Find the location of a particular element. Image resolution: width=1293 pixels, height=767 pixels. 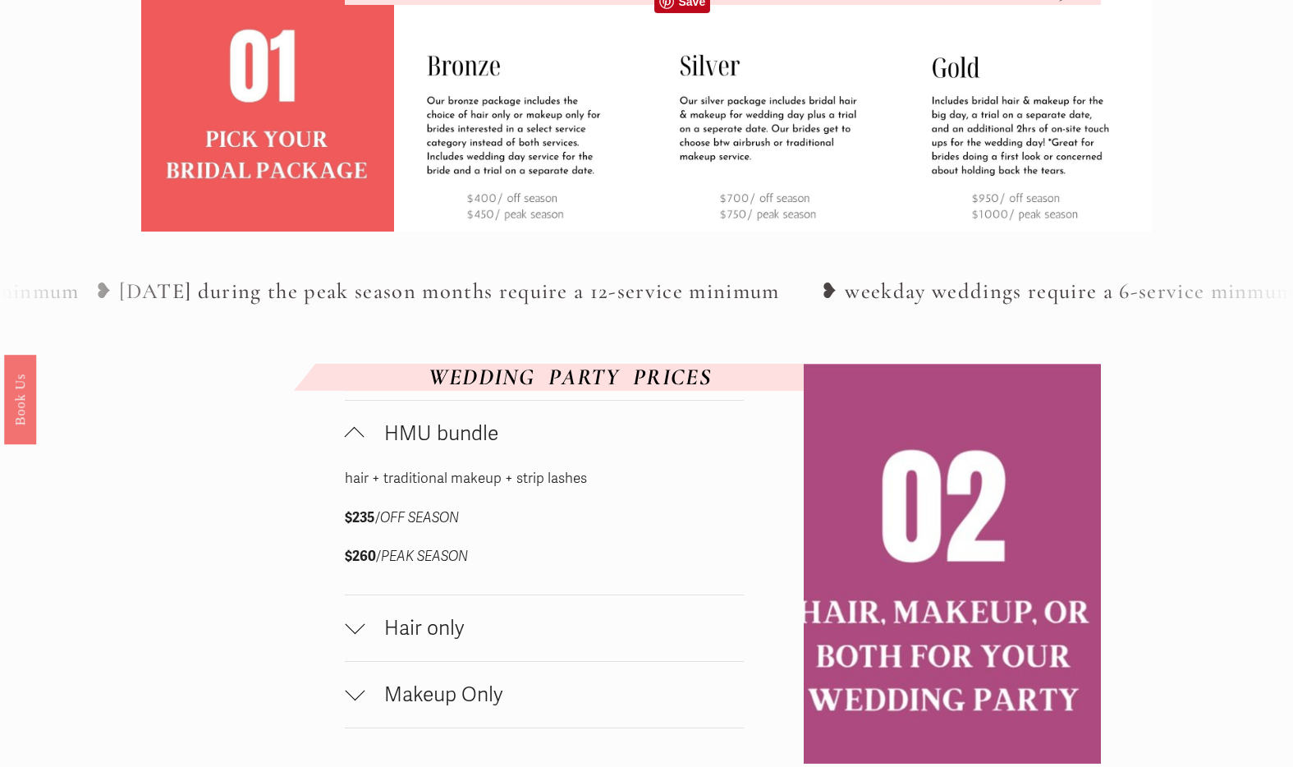

em: WEDDING PARTY PRICES is located at coordinates (570, 377).